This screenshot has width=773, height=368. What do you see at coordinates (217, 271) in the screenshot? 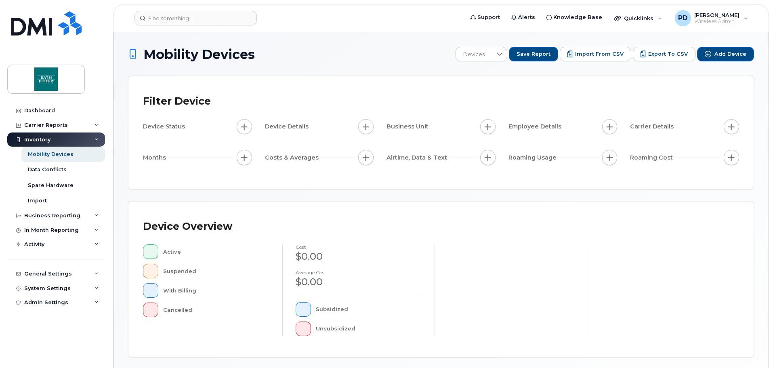
I see `div: Suspended` at bounding box center [217, 271].